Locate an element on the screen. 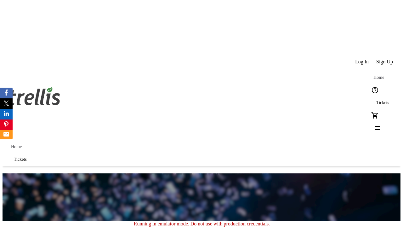 This screenshot has height=227, width=403. button: Sign Up is located at coordinates (384, 62).